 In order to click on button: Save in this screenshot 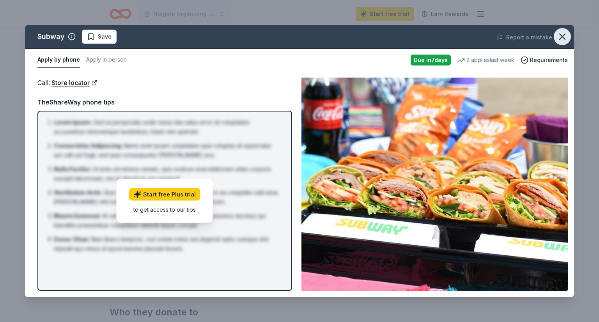, I will do `click(99, 37)`.